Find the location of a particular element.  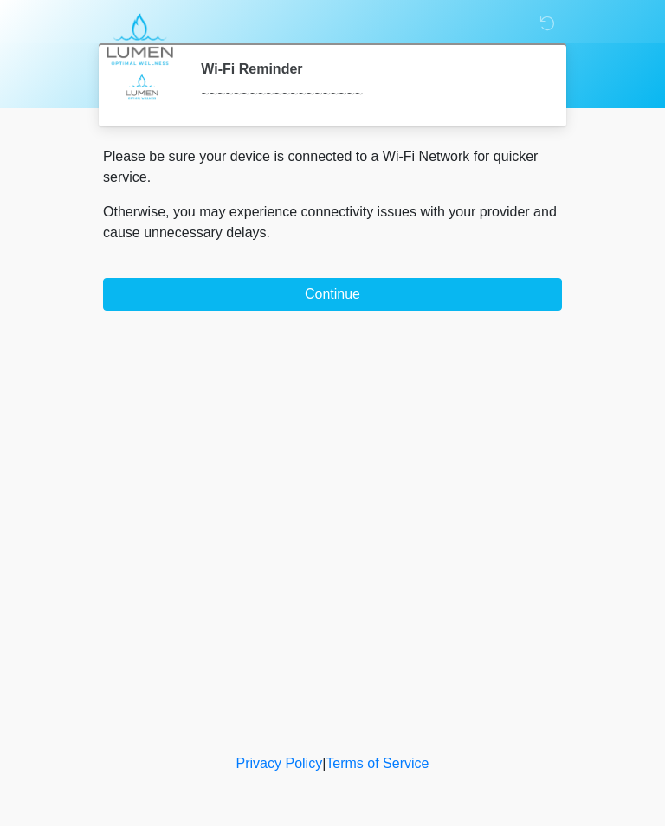

a: Terms of Service is located at coordinates (377, 763).